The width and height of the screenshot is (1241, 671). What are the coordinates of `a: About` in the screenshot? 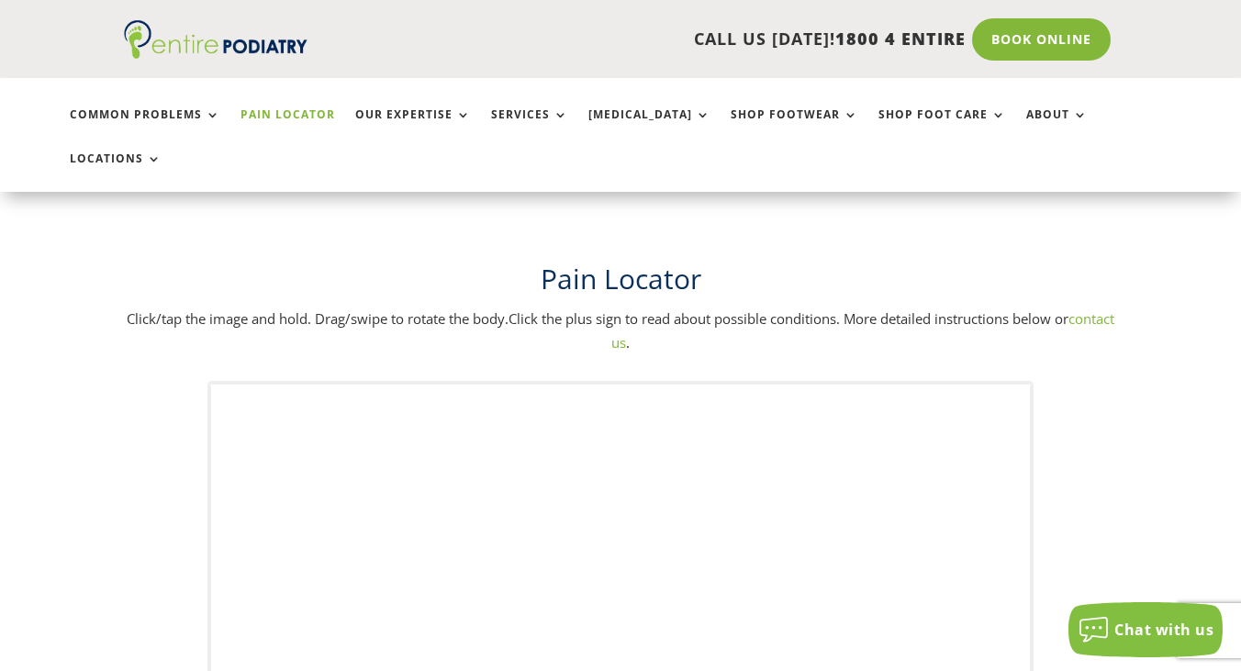 It's located at (1057, 128).